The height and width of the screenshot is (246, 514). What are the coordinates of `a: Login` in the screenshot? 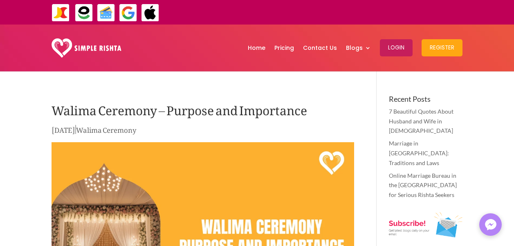 It's located at (396, 48).